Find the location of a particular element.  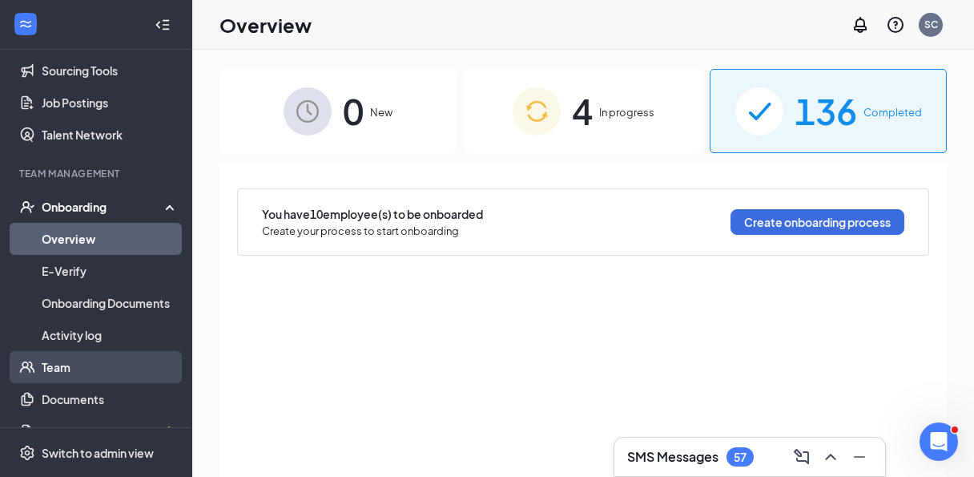

svg: Collapse is located at coordinates (163, 25).